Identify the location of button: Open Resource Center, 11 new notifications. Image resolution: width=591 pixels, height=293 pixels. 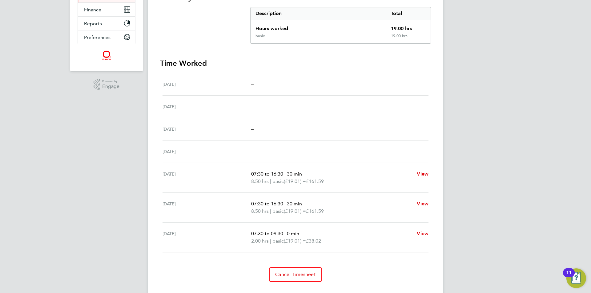
(576, 278).